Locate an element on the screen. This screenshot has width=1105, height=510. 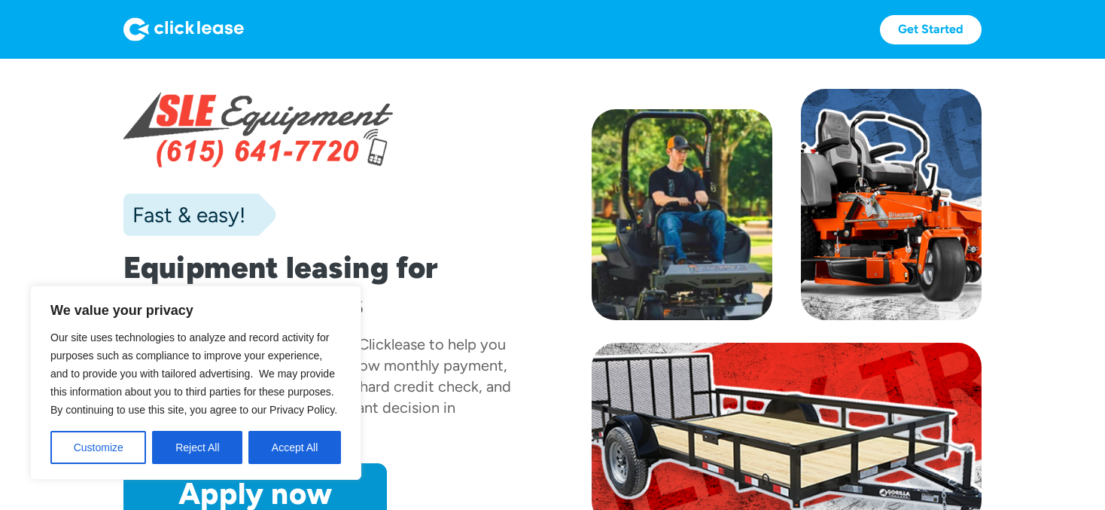
button: Accept All is located at coordinates (294, 447).